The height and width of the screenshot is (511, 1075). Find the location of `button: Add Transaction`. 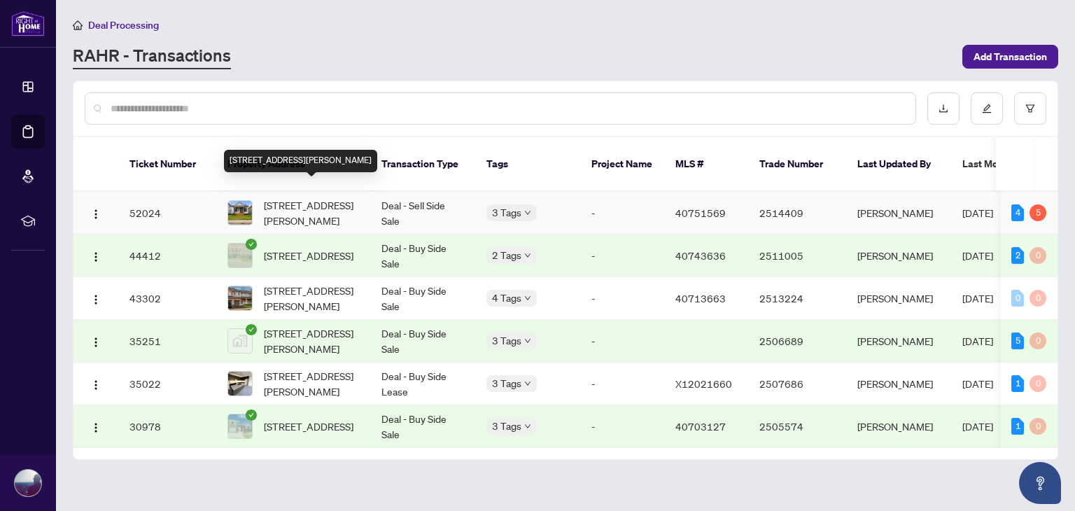

button: Add Transaction is located at coordinates (1010, 57).